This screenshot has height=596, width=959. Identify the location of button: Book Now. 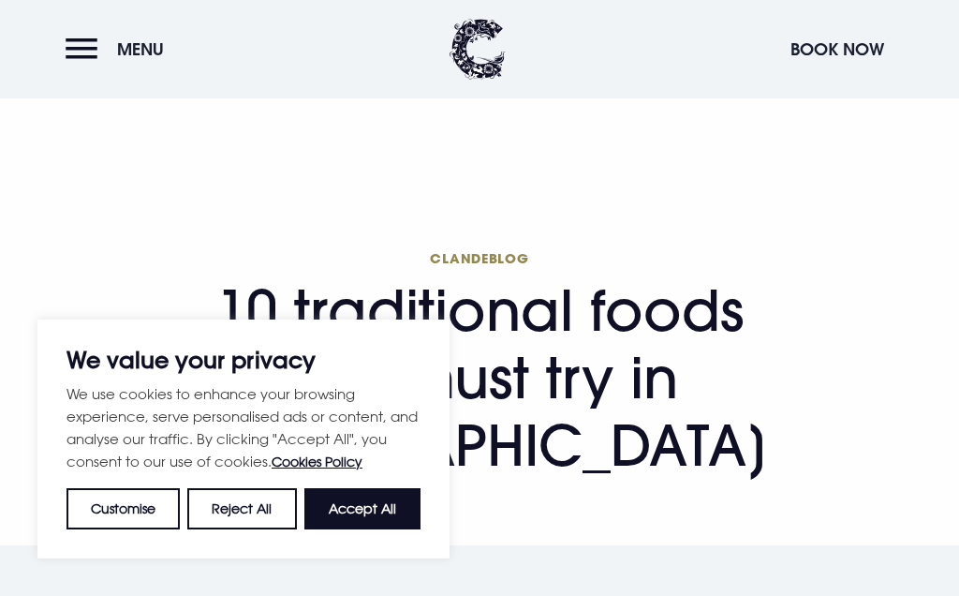
(838, 49).